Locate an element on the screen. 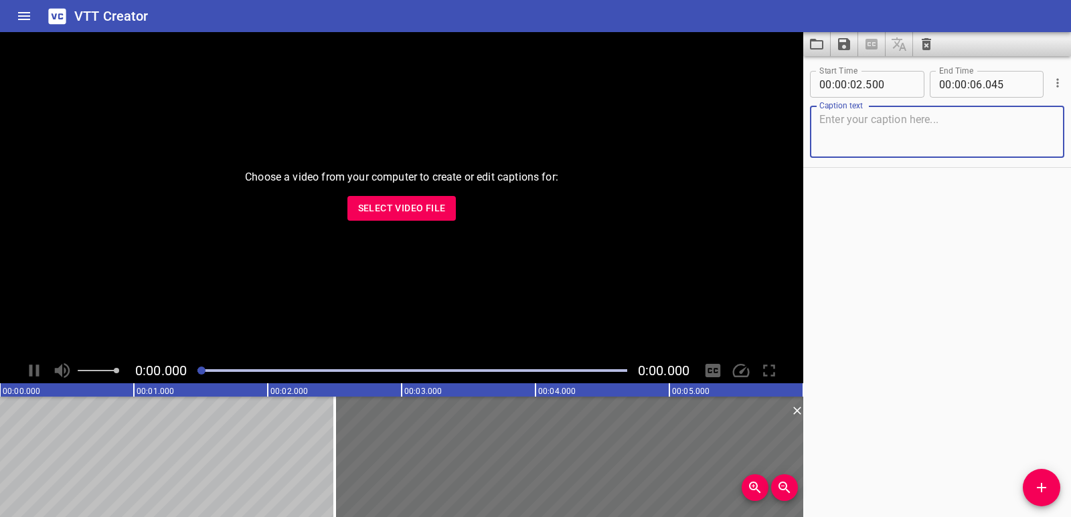 This screenshot has width=1071, height=517. span: Add some text to your captions to translate. is located at coordinates (899, 44).